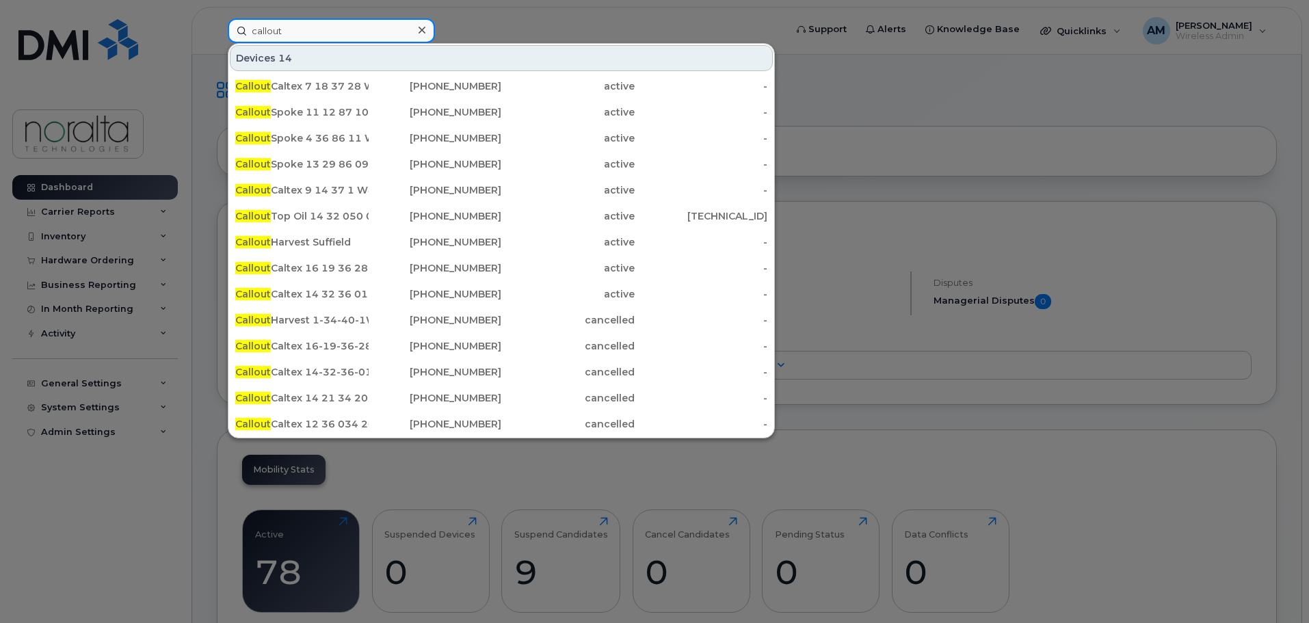  Describe the element at coordinates (302, 242) in the screenshot. I see `div: Harvest Suffield` at that location.